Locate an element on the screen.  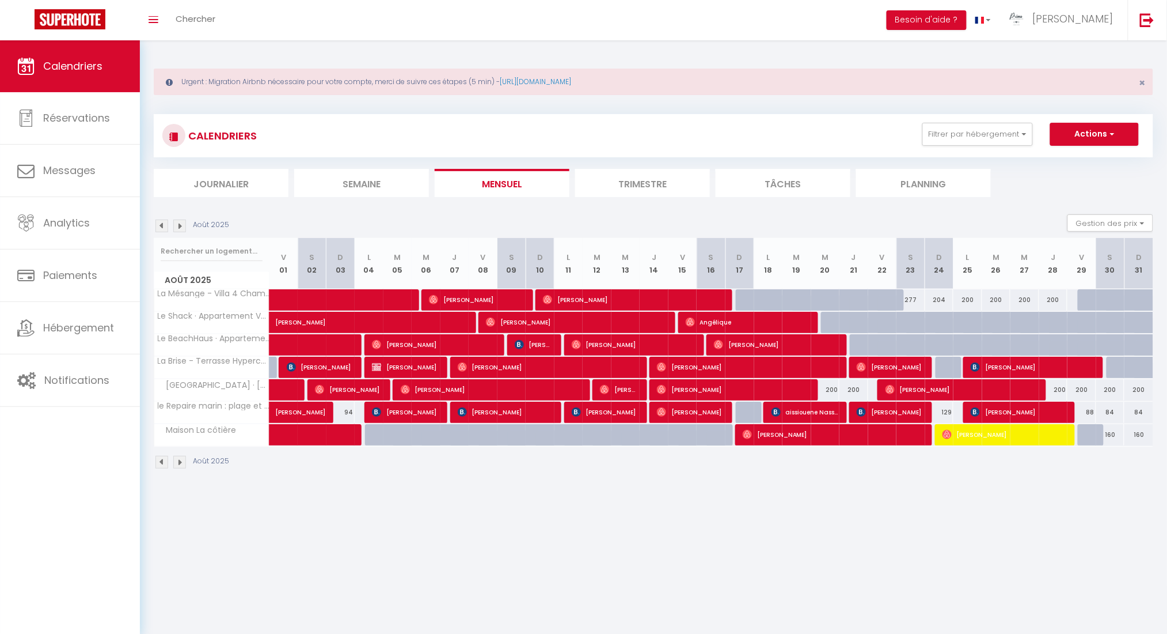
div: 94 is located at coordinates (341, 412).